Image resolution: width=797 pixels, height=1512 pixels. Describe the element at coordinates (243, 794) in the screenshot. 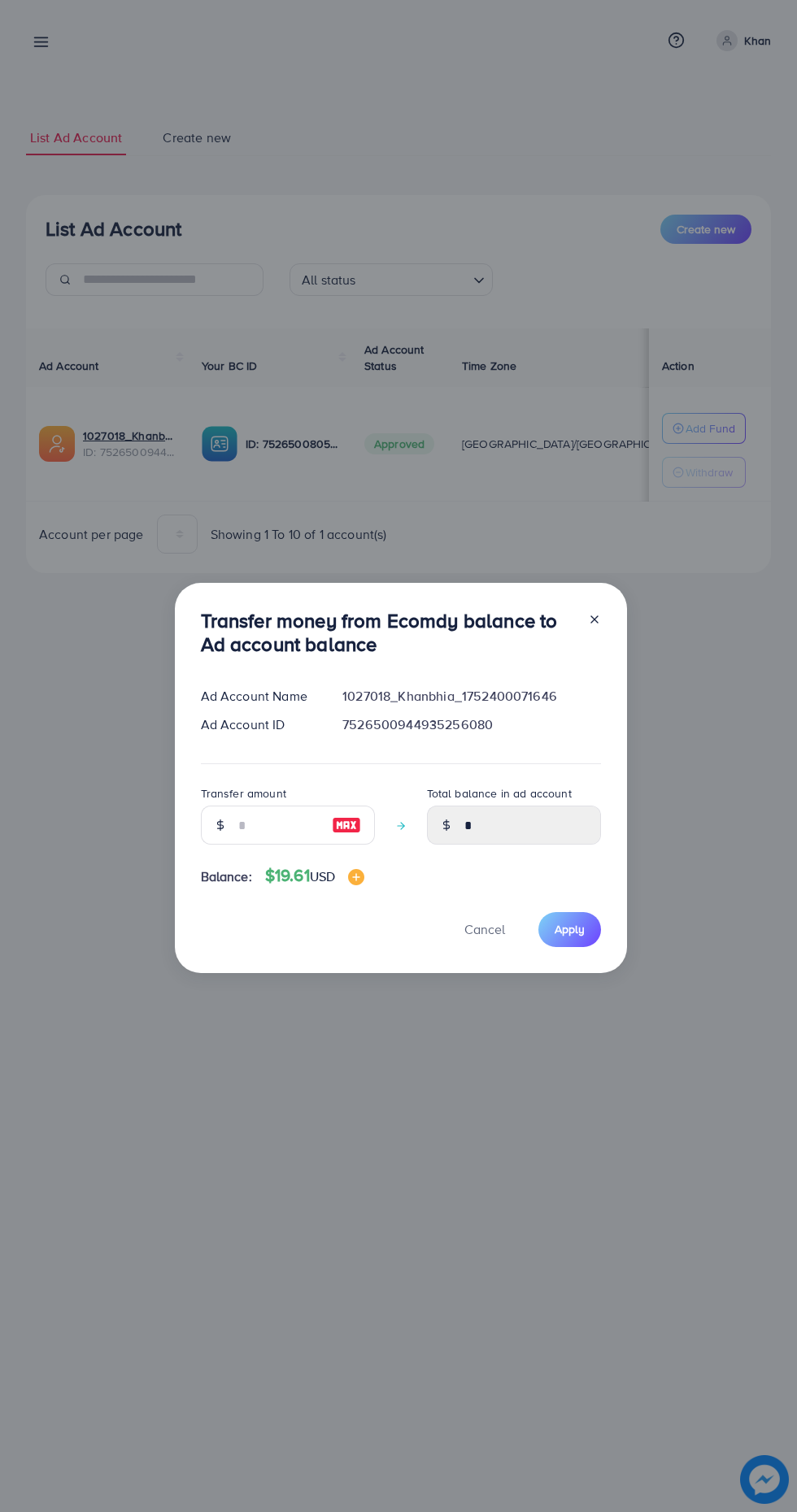

I see `label: Transfer amount` at that location.